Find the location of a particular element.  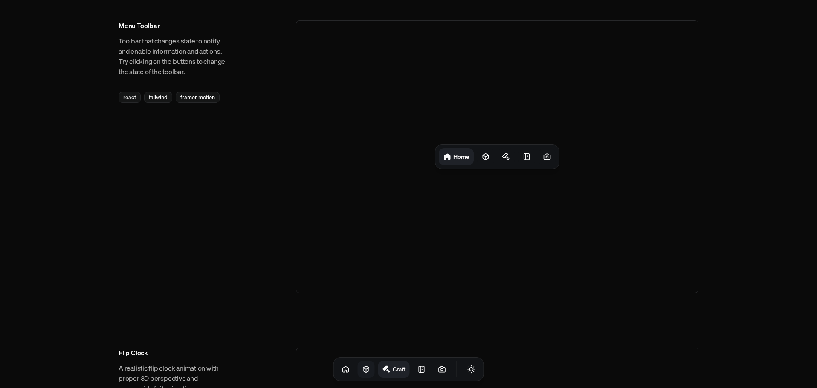

h3: Flip Clock is located at coordinates (173, 353).